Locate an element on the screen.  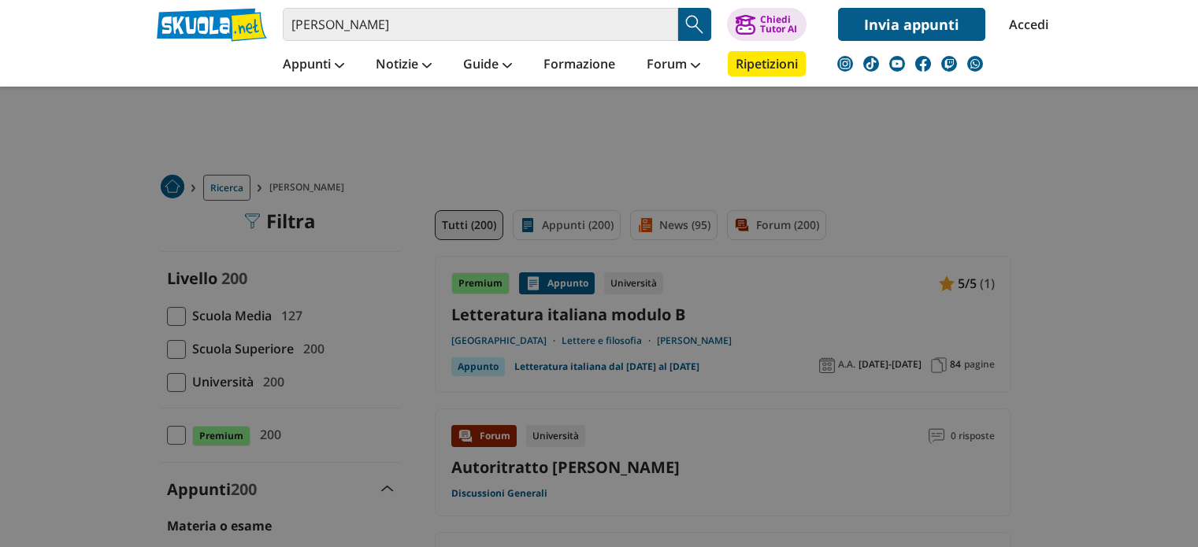
img: Cerca appunti, riassunti o versioni is located at coordinates (694, 24).